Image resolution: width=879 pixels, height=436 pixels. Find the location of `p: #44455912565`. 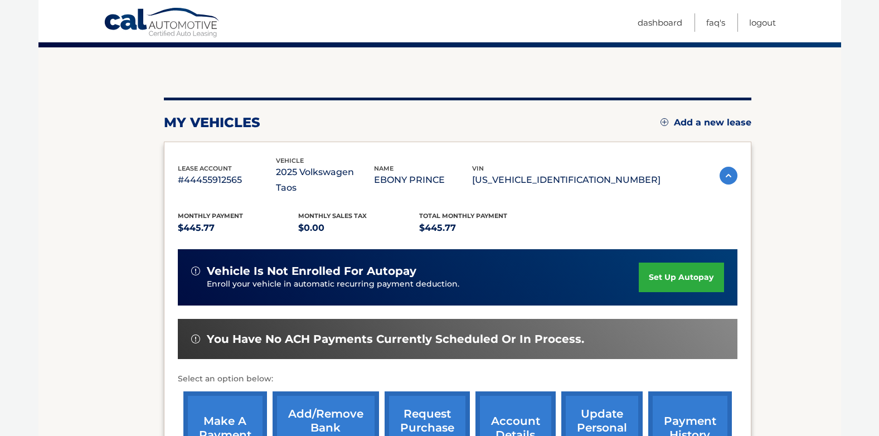

p: #44455912565 is located at coordinates (227, 180).